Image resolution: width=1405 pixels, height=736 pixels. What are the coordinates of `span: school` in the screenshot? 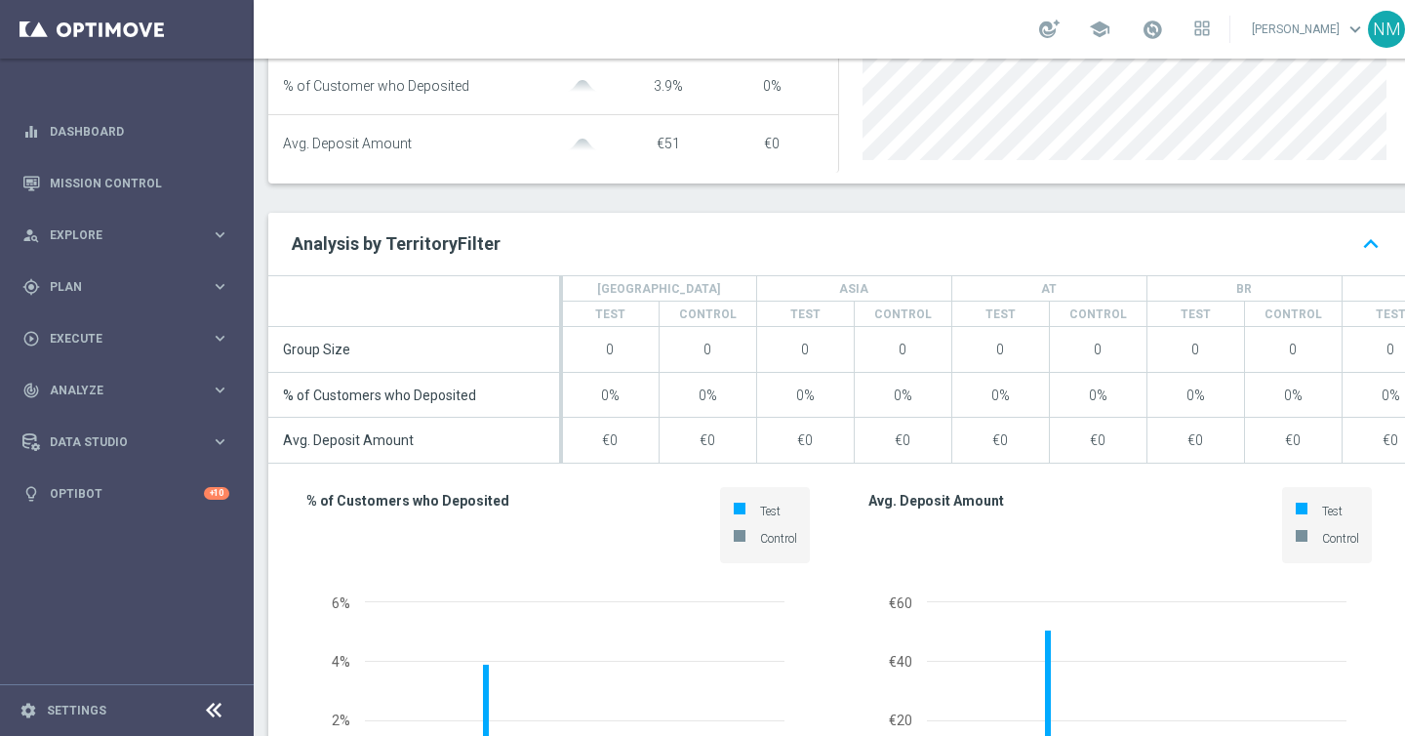 It's located at (1100, 29).